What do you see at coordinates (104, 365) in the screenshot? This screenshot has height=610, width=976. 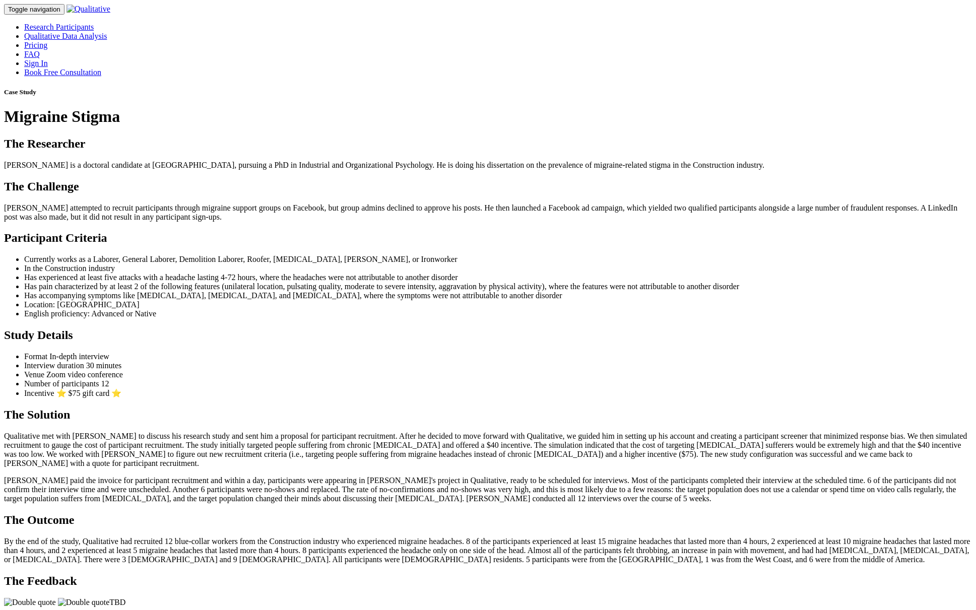 I see `span: 30 minutes` at bounding box center [104, 365].